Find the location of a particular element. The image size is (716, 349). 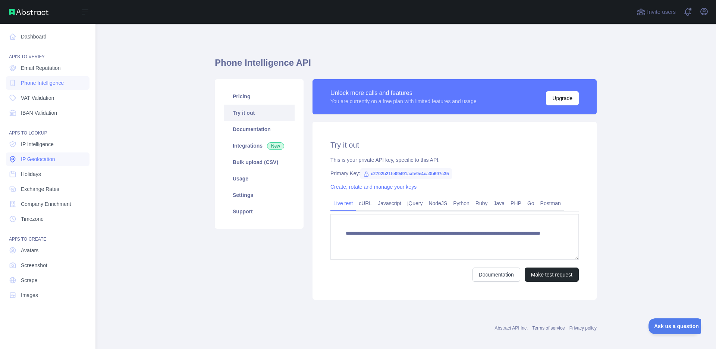

span: Screenshot is located at coordinates (34, 265).